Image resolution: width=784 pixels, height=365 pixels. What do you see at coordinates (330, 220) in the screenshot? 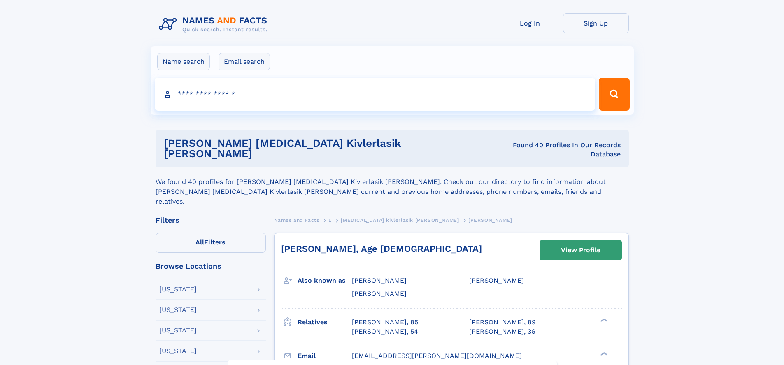
I see `a: L` at bounding box center [330, 220].